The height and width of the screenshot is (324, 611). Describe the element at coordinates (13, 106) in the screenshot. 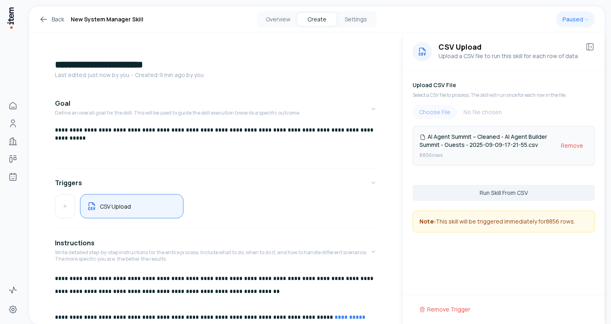

I see `a: Home` at that location.